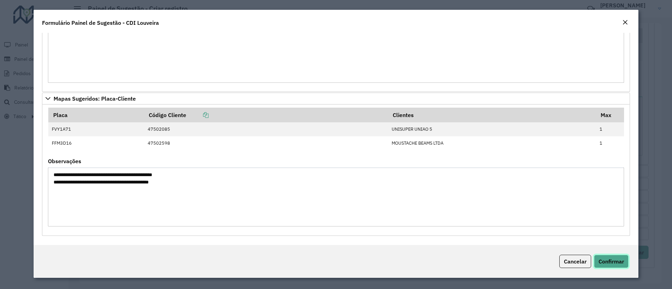 Image resolution: width=672 pixels, height=289 pixels. I want to click on th: Max, so click(610, 115).